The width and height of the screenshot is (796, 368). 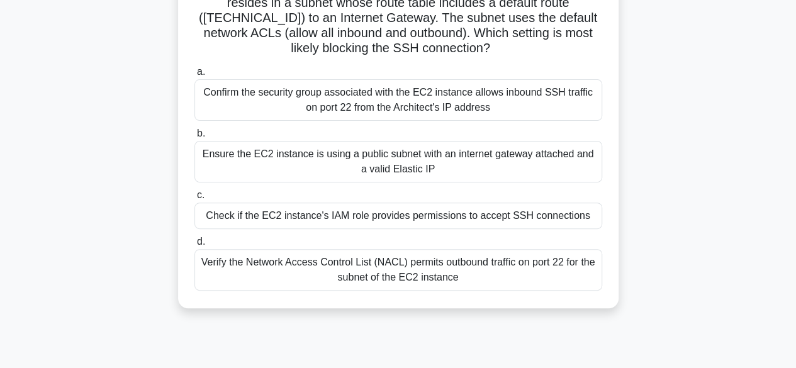 I want to click on div: Confirm the security group associated with the EC2 instance allows inbound SSH traffic on port 22..., so click(x=398, y=100).